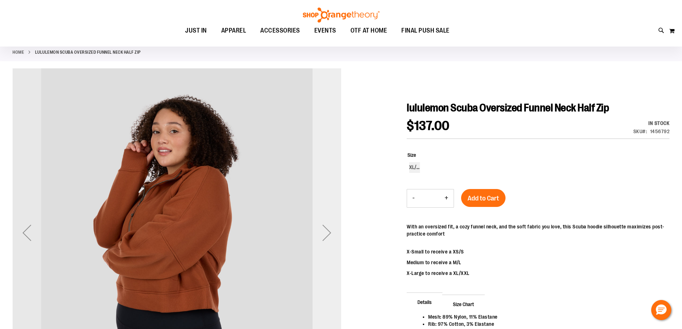 This screenshot has height=329, width=682. I want to click on span: JUST IN, so click(196, 30).